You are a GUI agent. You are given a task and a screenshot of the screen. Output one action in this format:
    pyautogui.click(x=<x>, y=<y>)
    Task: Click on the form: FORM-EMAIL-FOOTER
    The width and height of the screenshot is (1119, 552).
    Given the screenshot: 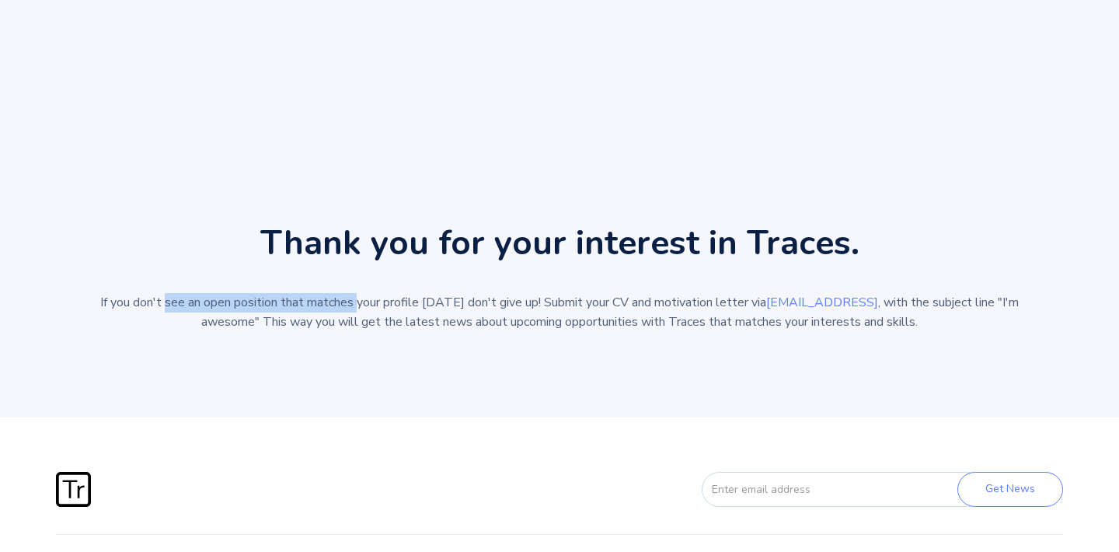 What is the action you would take?
    pyautogui.click(x=869, y=489)
    